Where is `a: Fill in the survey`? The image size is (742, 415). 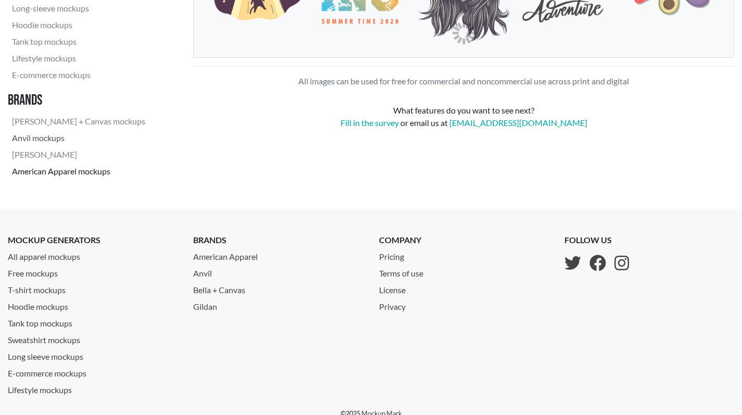
a: Fill in the survey is located at coordinates (370, 122).